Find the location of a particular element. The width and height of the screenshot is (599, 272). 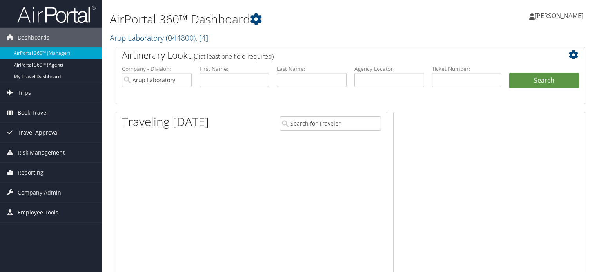

button: Search is located at coordinates (544, 81).